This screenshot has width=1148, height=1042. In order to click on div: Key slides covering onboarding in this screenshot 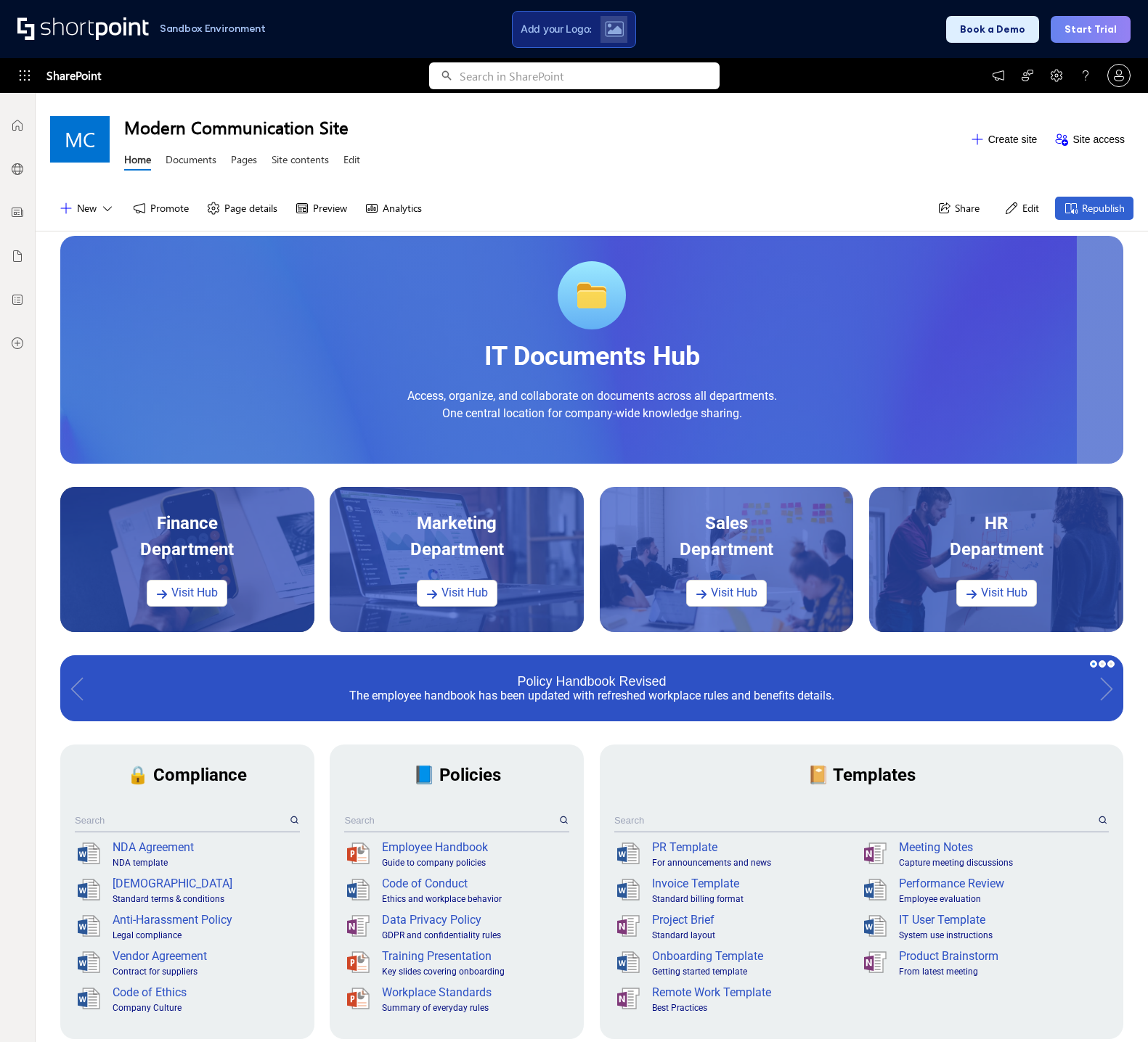, I will do `click(474, 972)`.